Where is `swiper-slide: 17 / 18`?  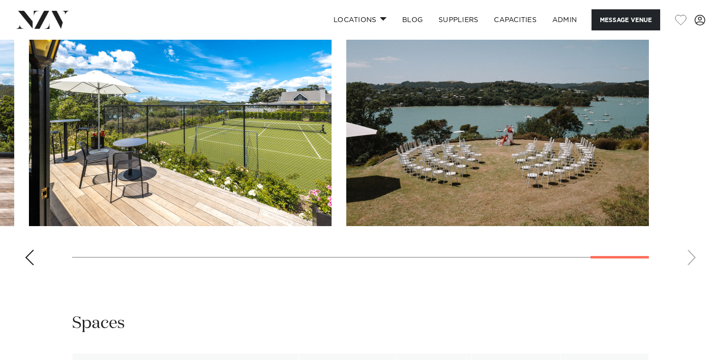 swiper-slide: 17 / 18 is located at coordinates (180, 115).